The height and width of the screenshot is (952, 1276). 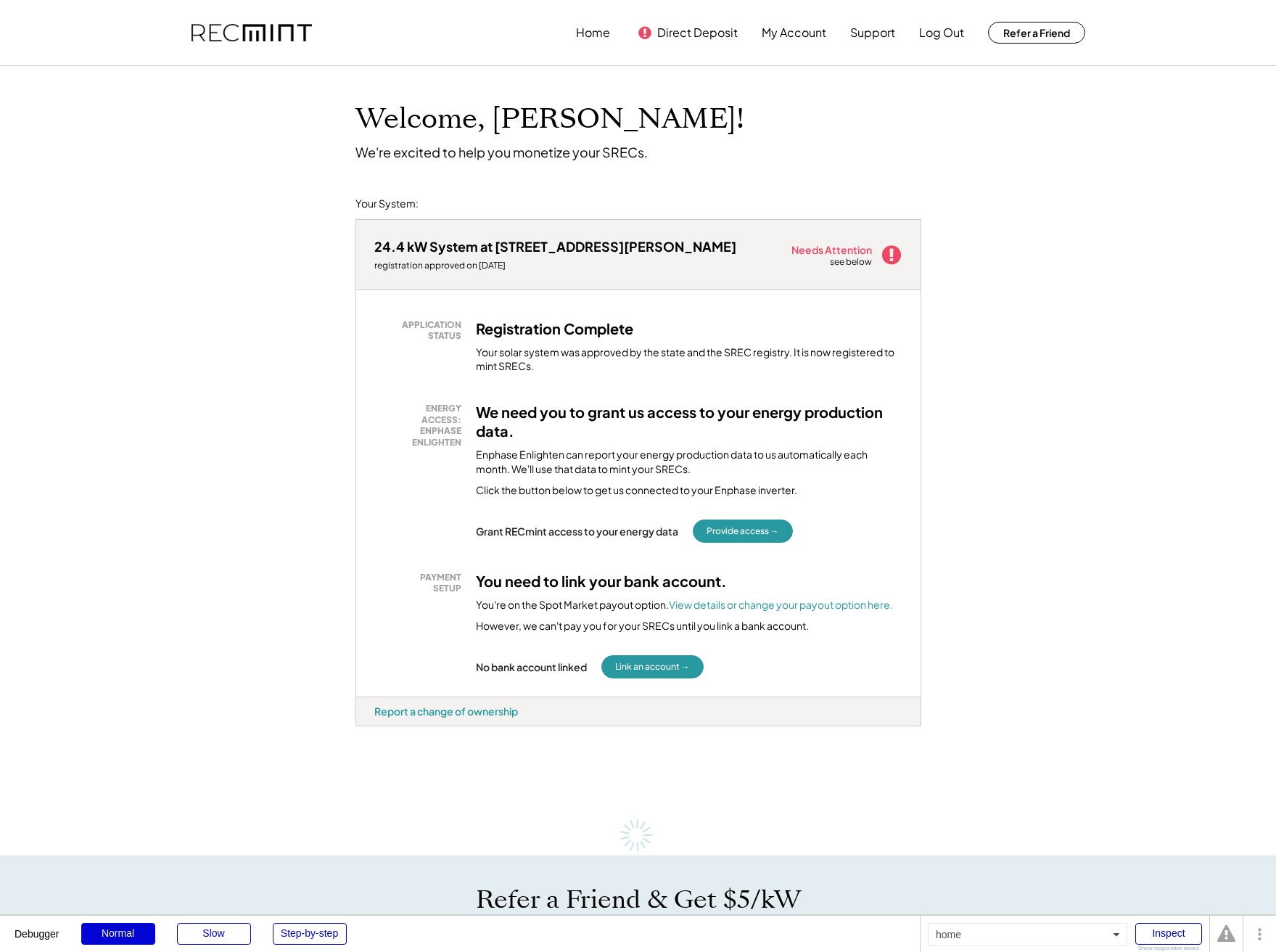 I want to click on div: We're excited to help you monetize your SRECs., so click(x=501, y=152).